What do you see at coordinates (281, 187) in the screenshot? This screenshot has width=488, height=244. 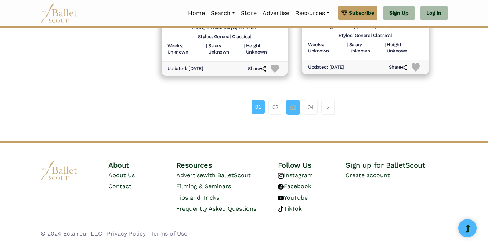 I see `img: facebook logo` at bounding box center [281, 187].